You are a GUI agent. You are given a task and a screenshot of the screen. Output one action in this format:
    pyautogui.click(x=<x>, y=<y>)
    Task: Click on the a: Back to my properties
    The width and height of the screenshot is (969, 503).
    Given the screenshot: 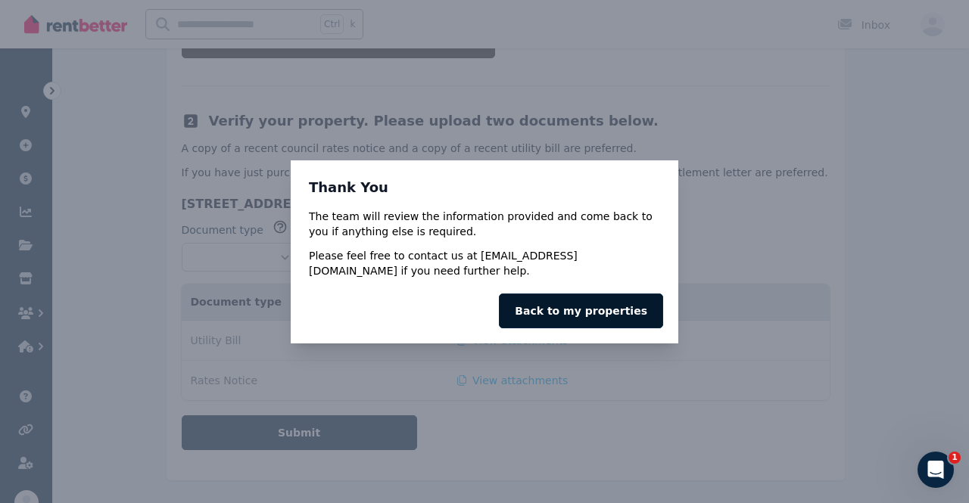 What is the action you would take?
    pyautogui.click(x=581, y=311)
    